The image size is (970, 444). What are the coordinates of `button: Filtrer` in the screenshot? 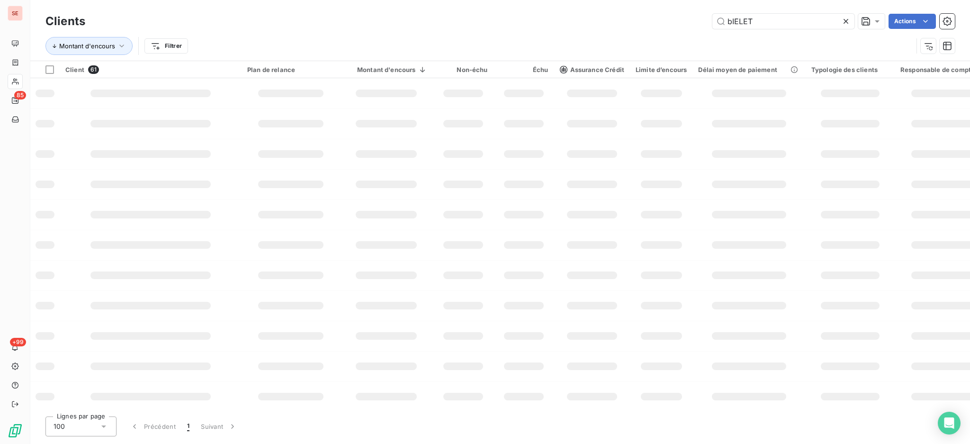 It's located at (166, 46).